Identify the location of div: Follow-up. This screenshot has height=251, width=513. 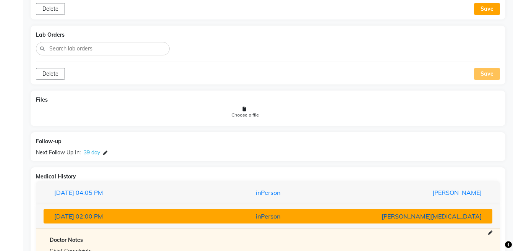
(268, 141).